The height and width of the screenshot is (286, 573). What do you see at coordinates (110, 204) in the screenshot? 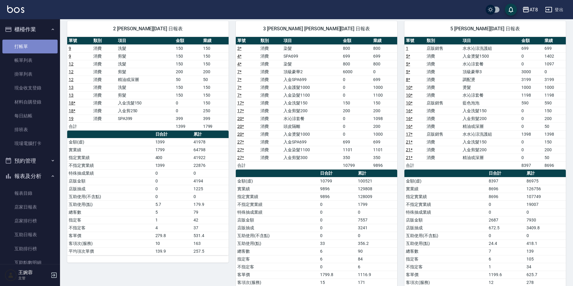
I see `td: 互助使用(點)` at bounding box center [110, 204].